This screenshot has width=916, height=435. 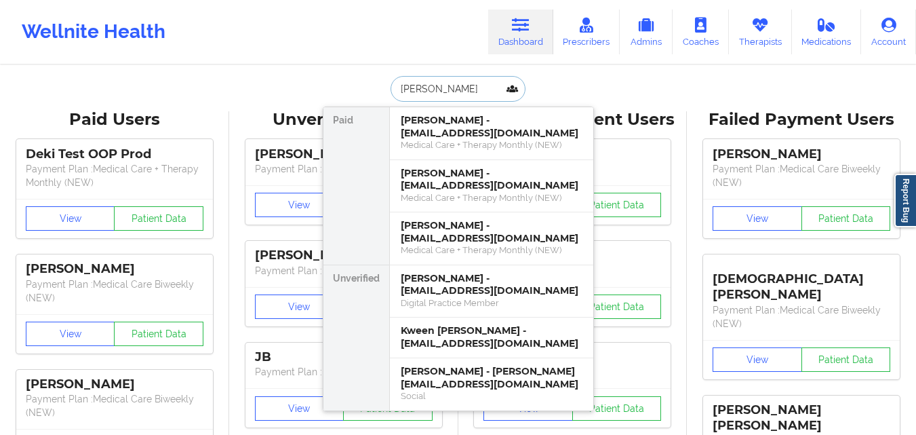 What do you see at coordinates (356, 186) in the screenshot?
I see `div: Paid` at bounding box center [356, 186].